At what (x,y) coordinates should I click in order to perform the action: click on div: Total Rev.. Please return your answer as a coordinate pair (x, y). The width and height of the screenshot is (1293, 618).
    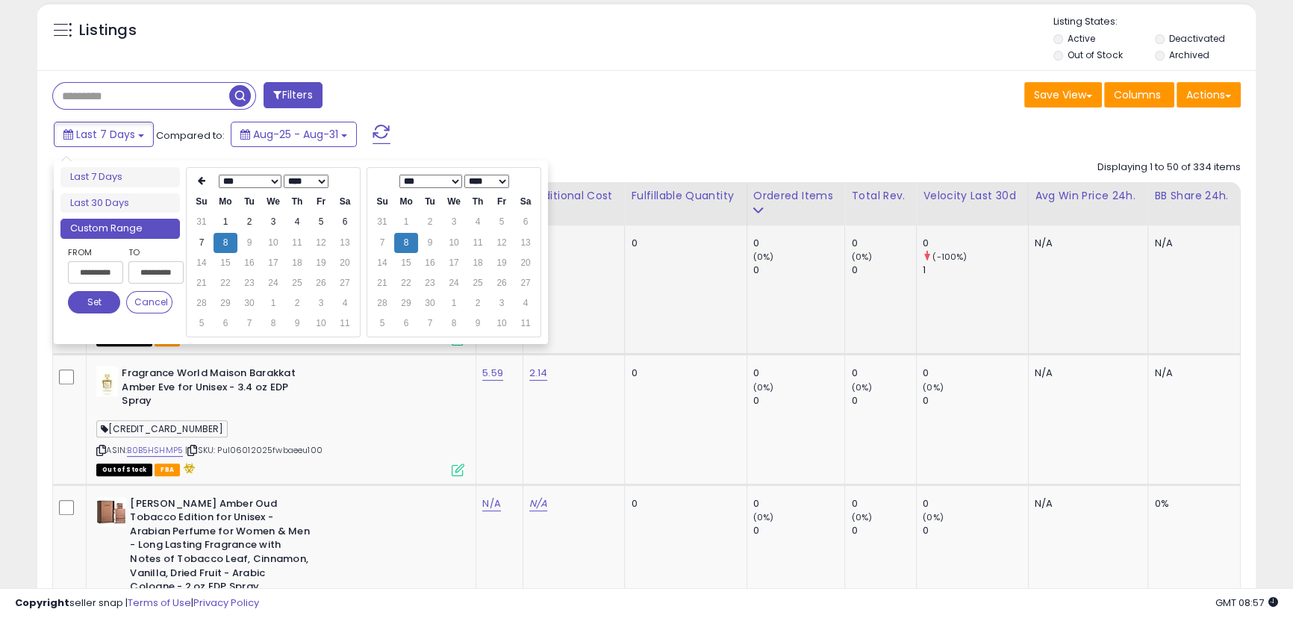
    Looking at the image, I should click on (880, 196).